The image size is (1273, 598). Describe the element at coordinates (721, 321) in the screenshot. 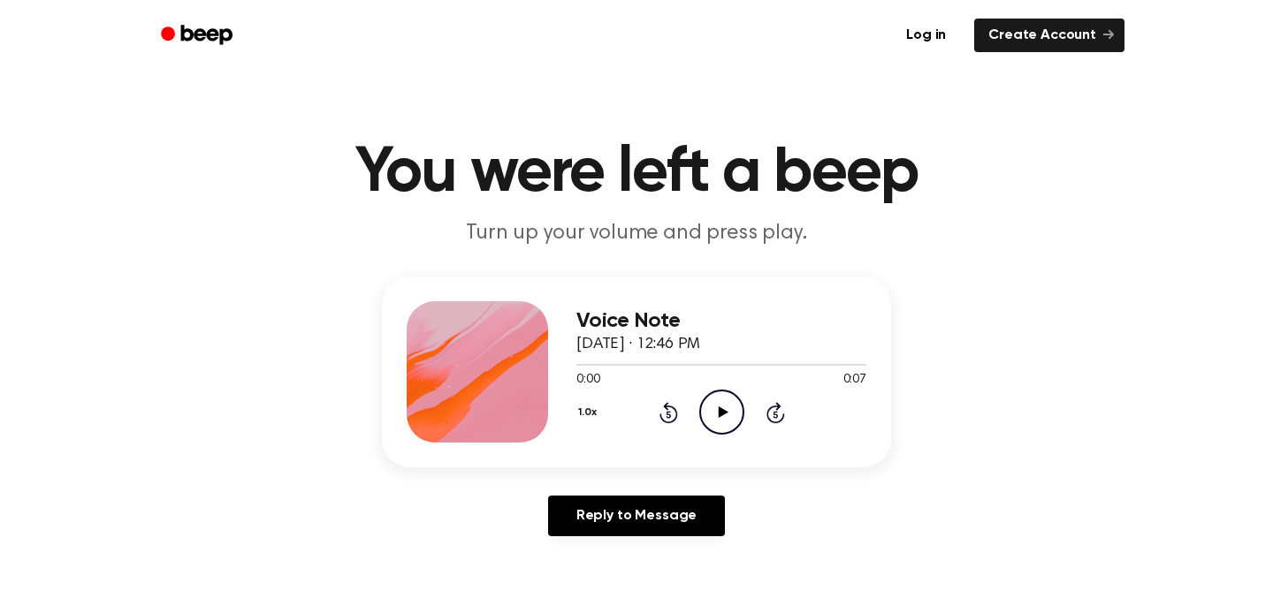

I see `h3: Voice Note` at that location.